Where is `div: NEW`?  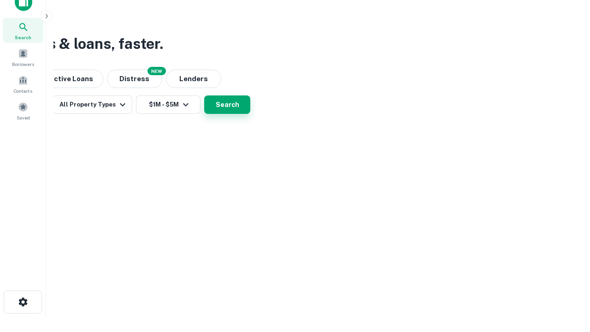
div: NEW is located at coordinates (157, 71).